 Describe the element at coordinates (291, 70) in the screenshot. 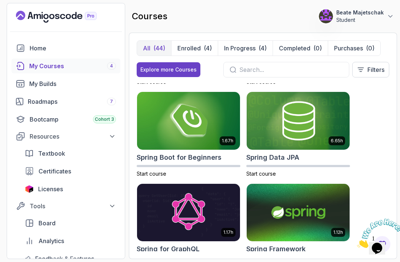

I see `input: Search...` at that location.